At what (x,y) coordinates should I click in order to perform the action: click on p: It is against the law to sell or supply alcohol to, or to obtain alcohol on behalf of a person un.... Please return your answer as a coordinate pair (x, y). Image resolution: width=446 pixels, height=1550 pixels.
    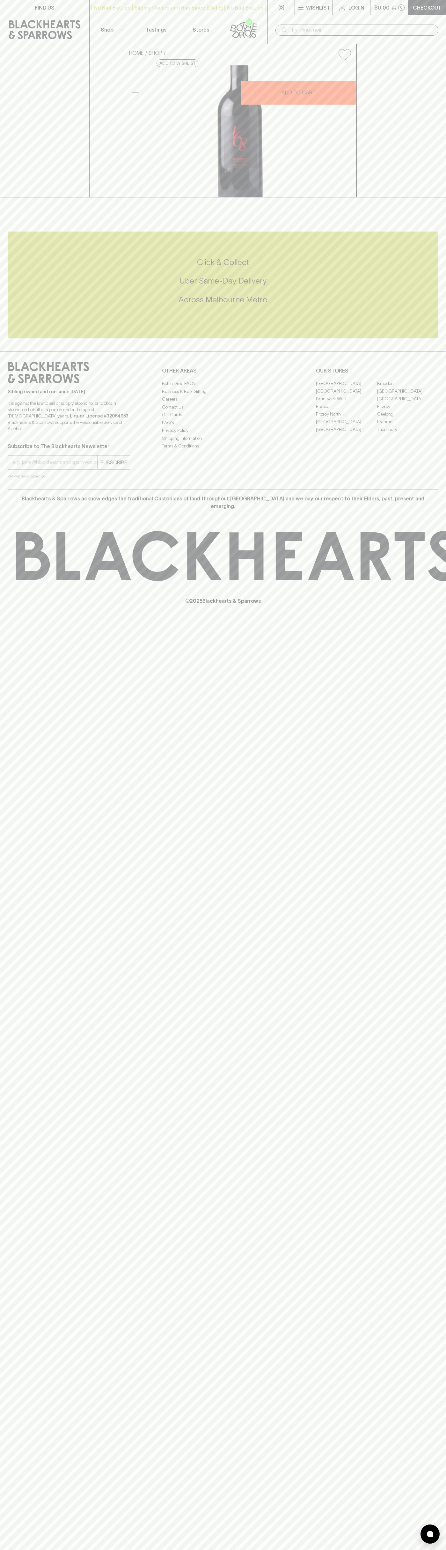
    Looking at the image, I should click on (69, 416).